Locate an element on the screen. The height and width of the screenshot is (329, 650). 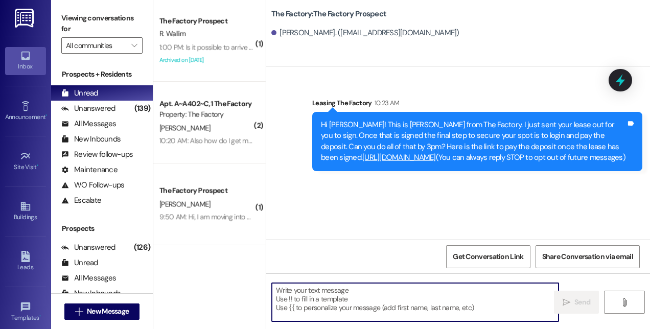
span: Share Conversation via email is located at coordinates (588, 257).